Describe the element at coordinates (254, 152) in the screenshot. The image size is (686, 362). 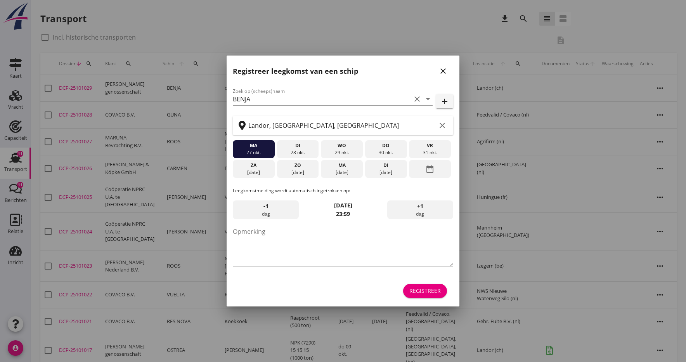
I see `div: 27 okt.` at that location.